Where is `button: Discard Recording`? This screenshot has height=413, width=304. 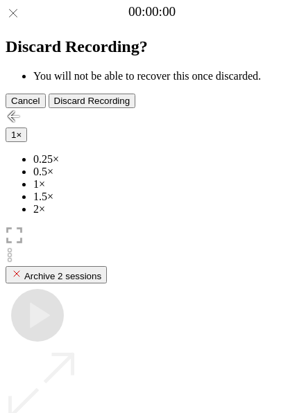 button: Discard Recording is located at coordinates (92, 101).